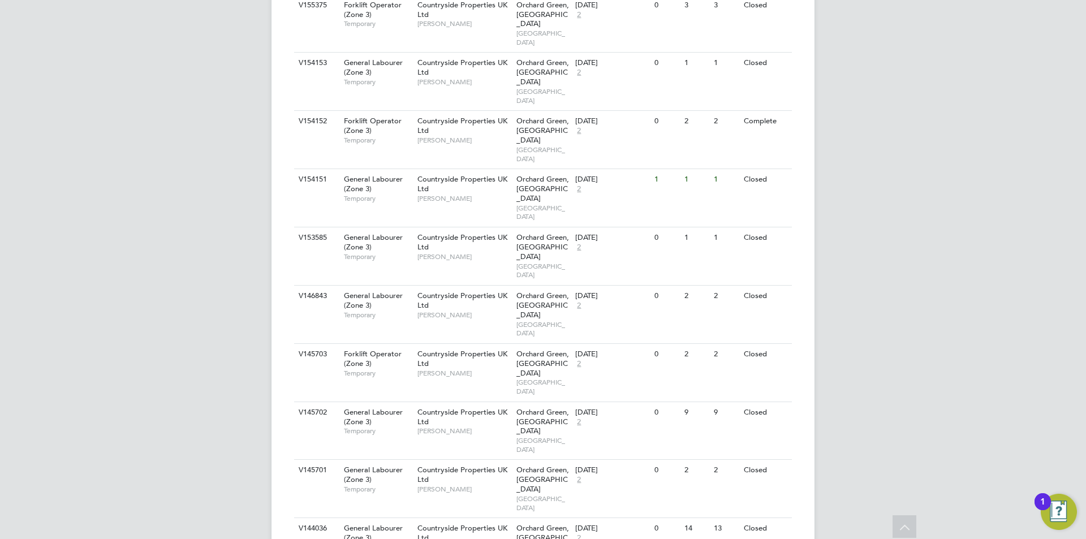 The width and height of the screenshot is (1086, 539). Describe the element at coordinates (726, 528) in the screenshot. I see `div: 13` at that location.